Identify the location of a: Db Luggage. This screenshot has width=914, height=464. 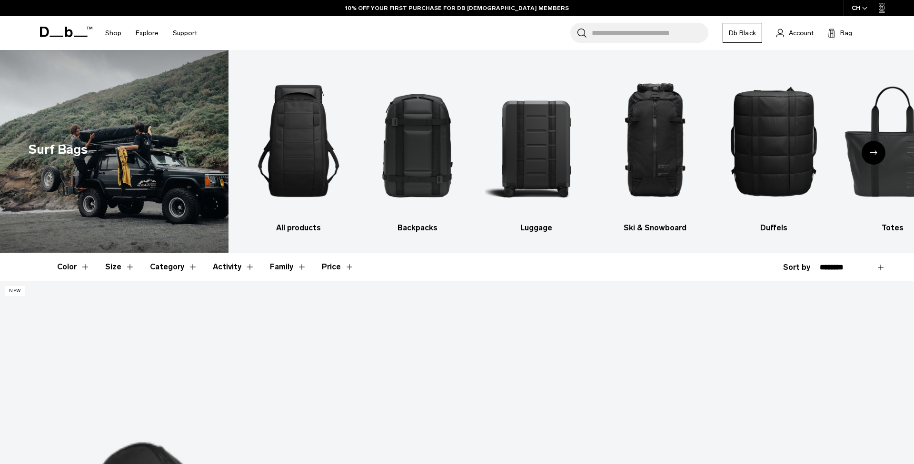
(536, 149).